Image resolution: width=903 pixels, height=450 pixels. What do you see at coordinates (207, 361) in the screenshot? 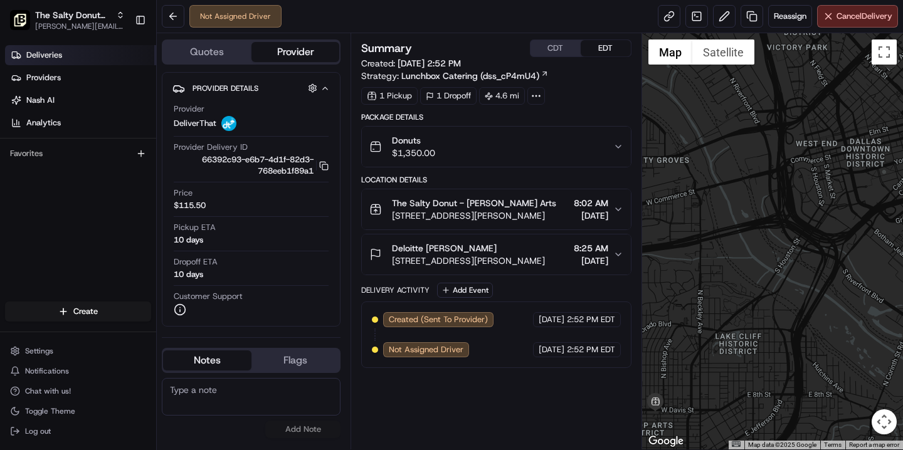
I see `button: Notes` at bounding box center [207, 361].